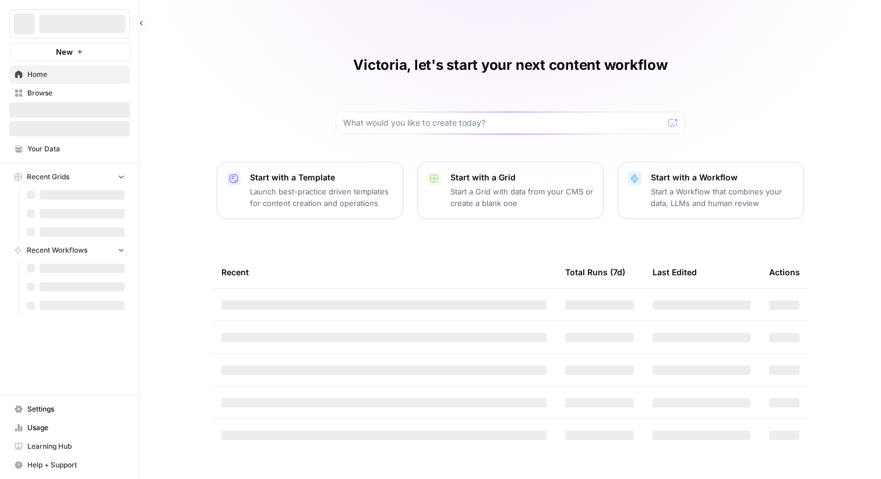  I want to click on input: What would you like to create today?, so click(503, 123).